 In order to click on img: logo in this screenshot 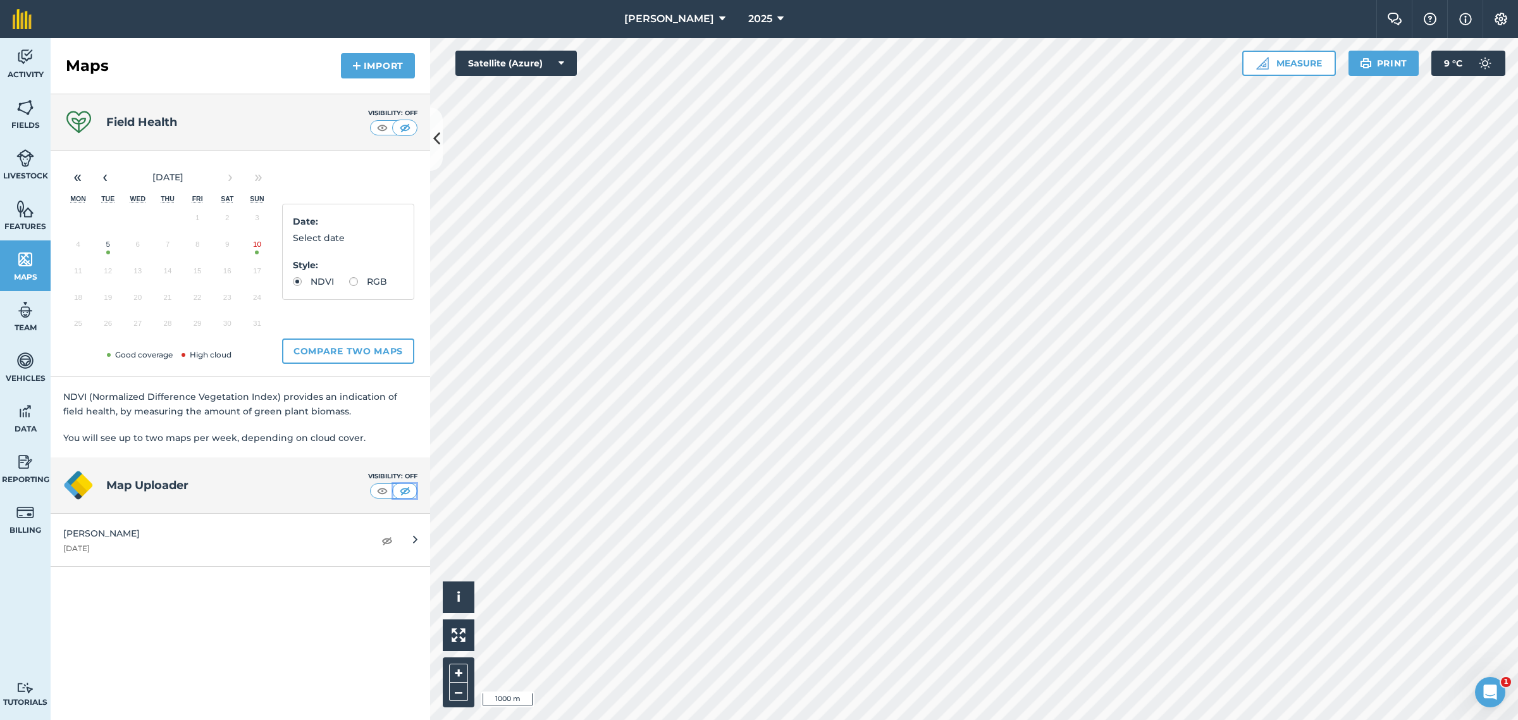, I will do `click(78, 485)`.